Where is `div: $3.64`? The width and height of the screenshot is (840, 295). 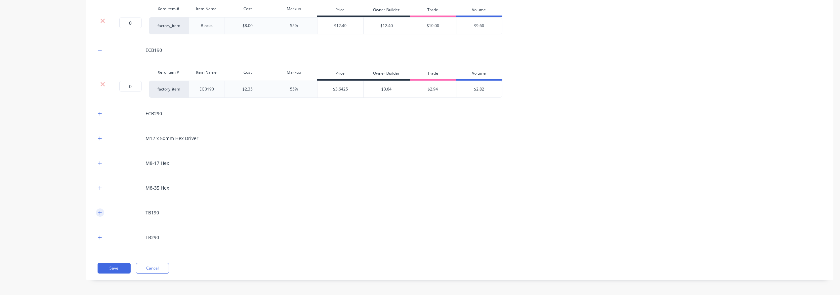
div: $3.64 is located at coordinates (386, 89).